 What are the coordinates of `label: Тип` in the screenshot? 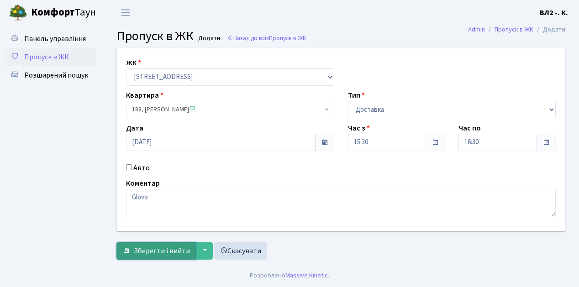 It's located at (356, 95).